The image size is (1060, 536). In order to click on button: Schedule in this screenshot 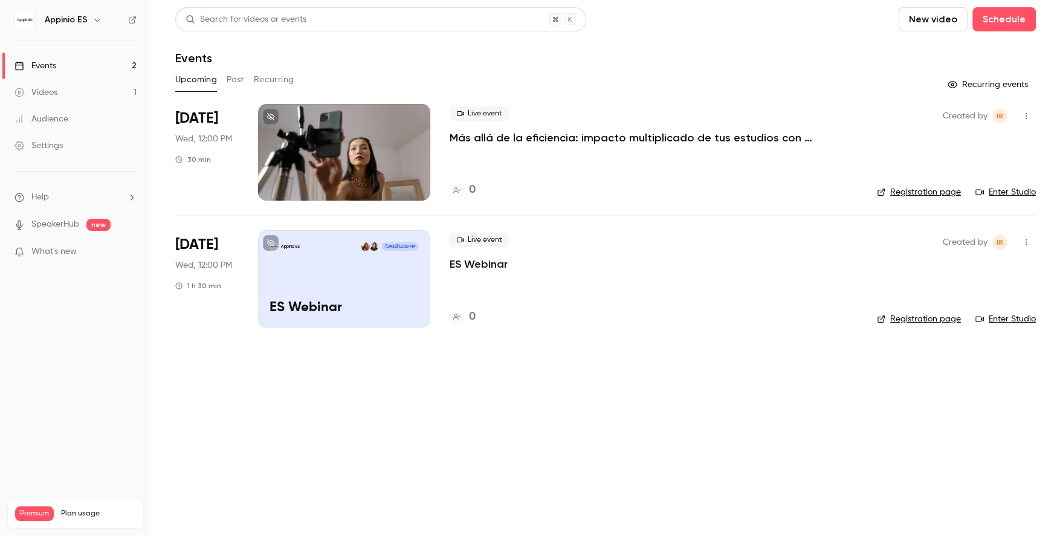, I will do `click(1003, 19)`.